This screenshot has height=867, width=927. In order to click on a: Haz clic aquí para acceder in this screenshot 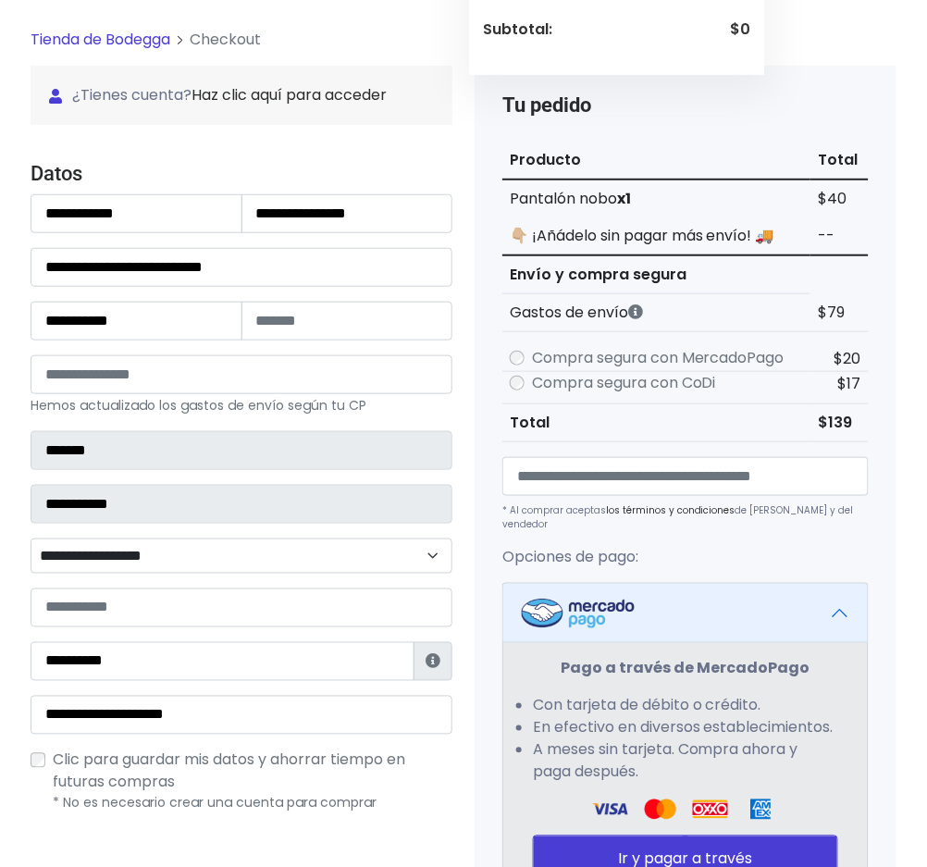, I will do `click(289, 94)`.